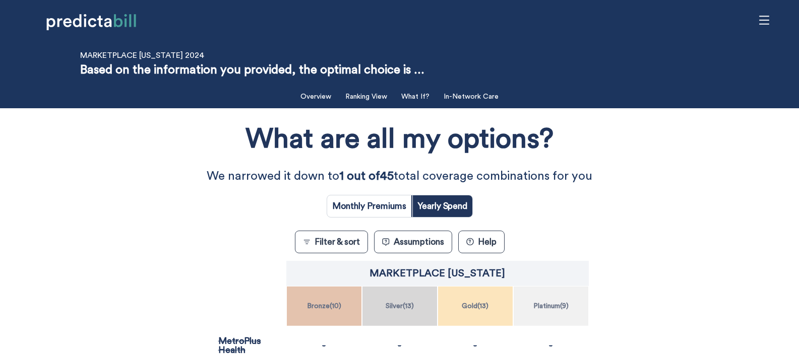 Image resolution: width=799 pixels, height=364 pixels. I want to click on span: menu, so click(764, 20).